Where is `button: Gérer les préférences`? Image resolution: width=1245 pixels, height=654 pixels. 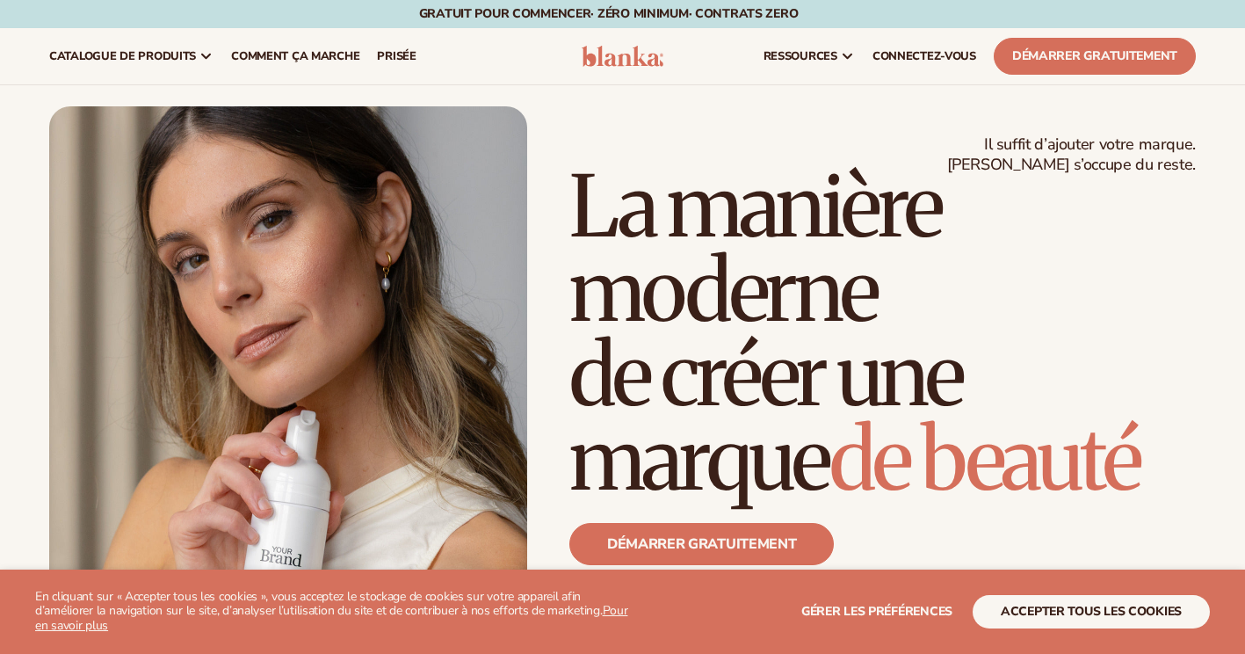 button: Gérer les préférences is located at coordinates (877, 612).